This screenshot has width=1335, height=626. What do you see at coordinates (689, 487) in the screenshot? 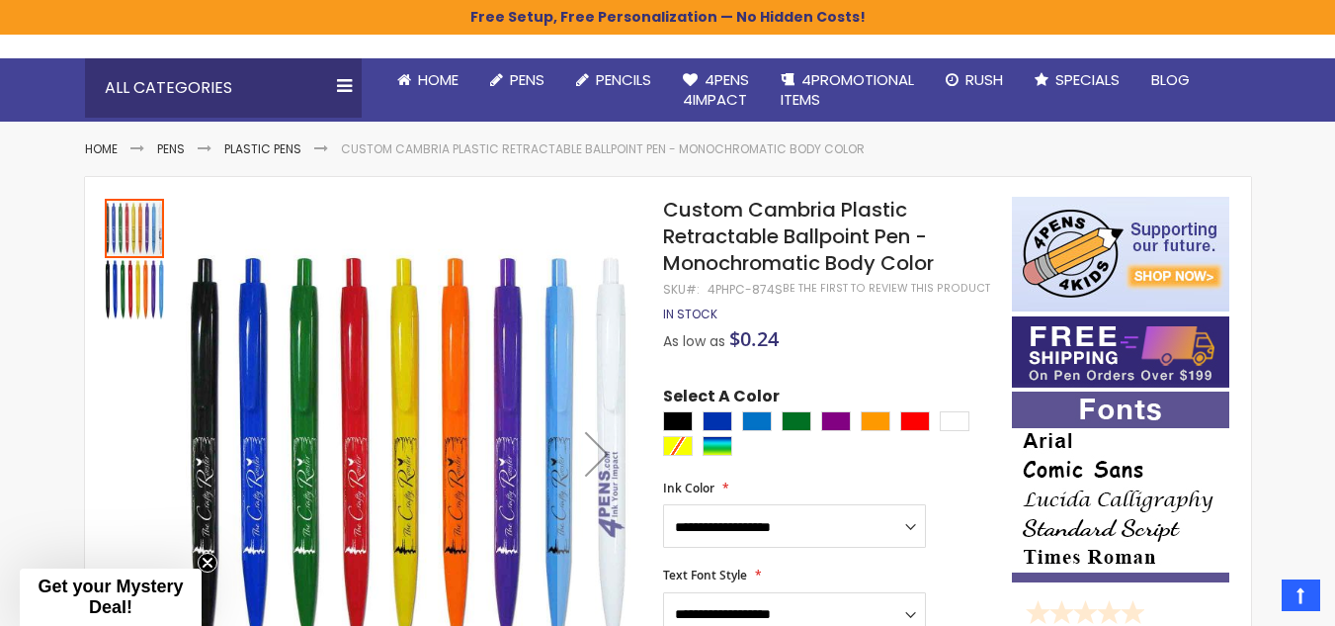
I see `span: Ink Color` at bounding box center [689, 487].